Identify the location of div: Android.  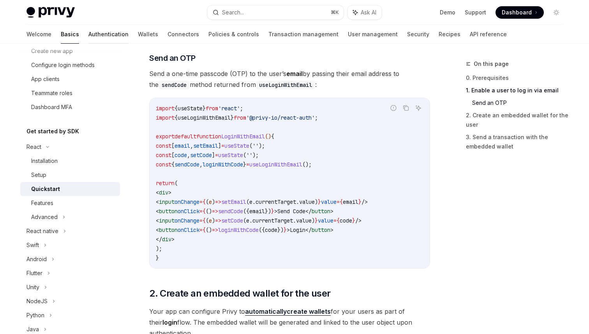
(37, 259).